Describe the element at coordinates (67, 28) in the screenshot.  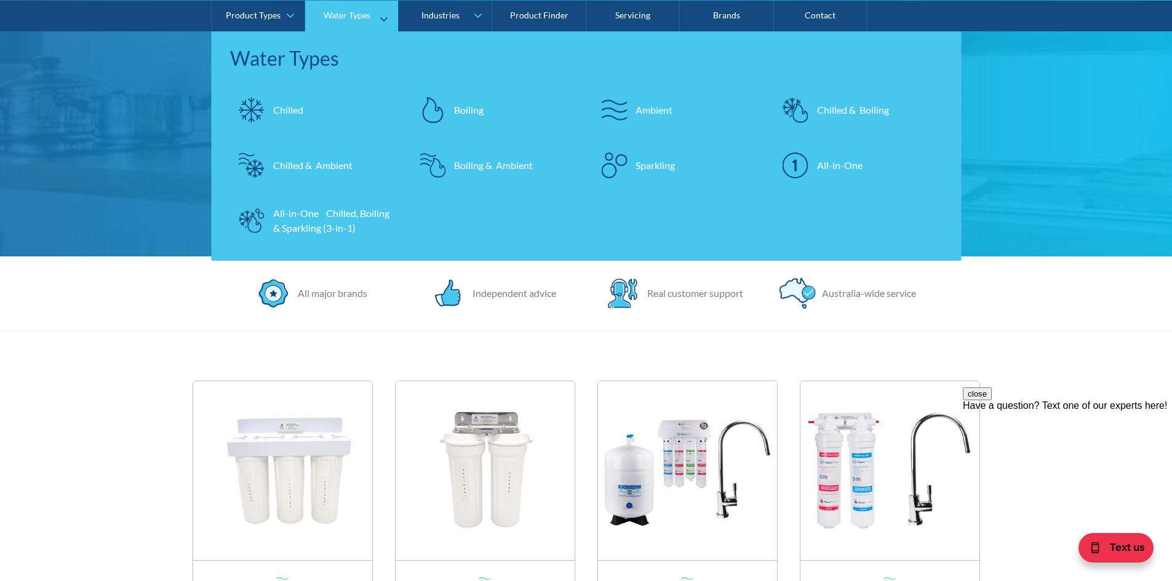
I see `button: Select to open the chat widget` at that location.